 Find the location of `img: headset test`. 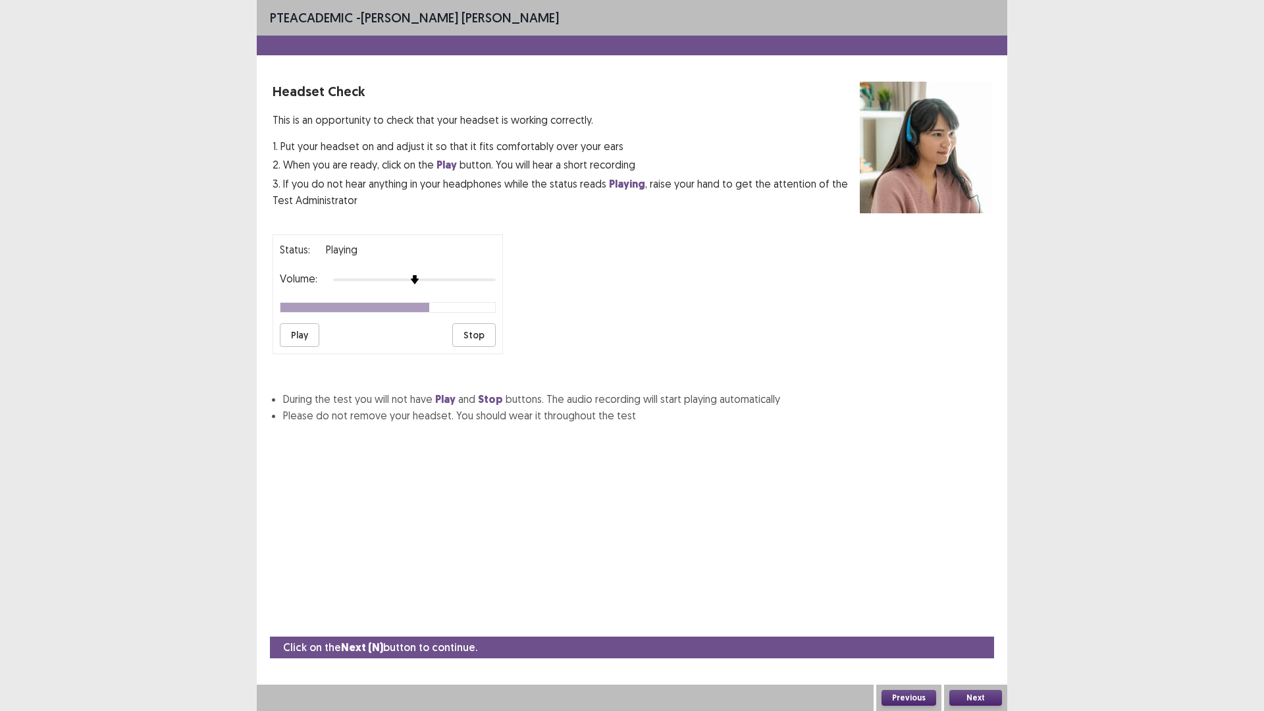

img: headset test is located at coordinates (925, 147).